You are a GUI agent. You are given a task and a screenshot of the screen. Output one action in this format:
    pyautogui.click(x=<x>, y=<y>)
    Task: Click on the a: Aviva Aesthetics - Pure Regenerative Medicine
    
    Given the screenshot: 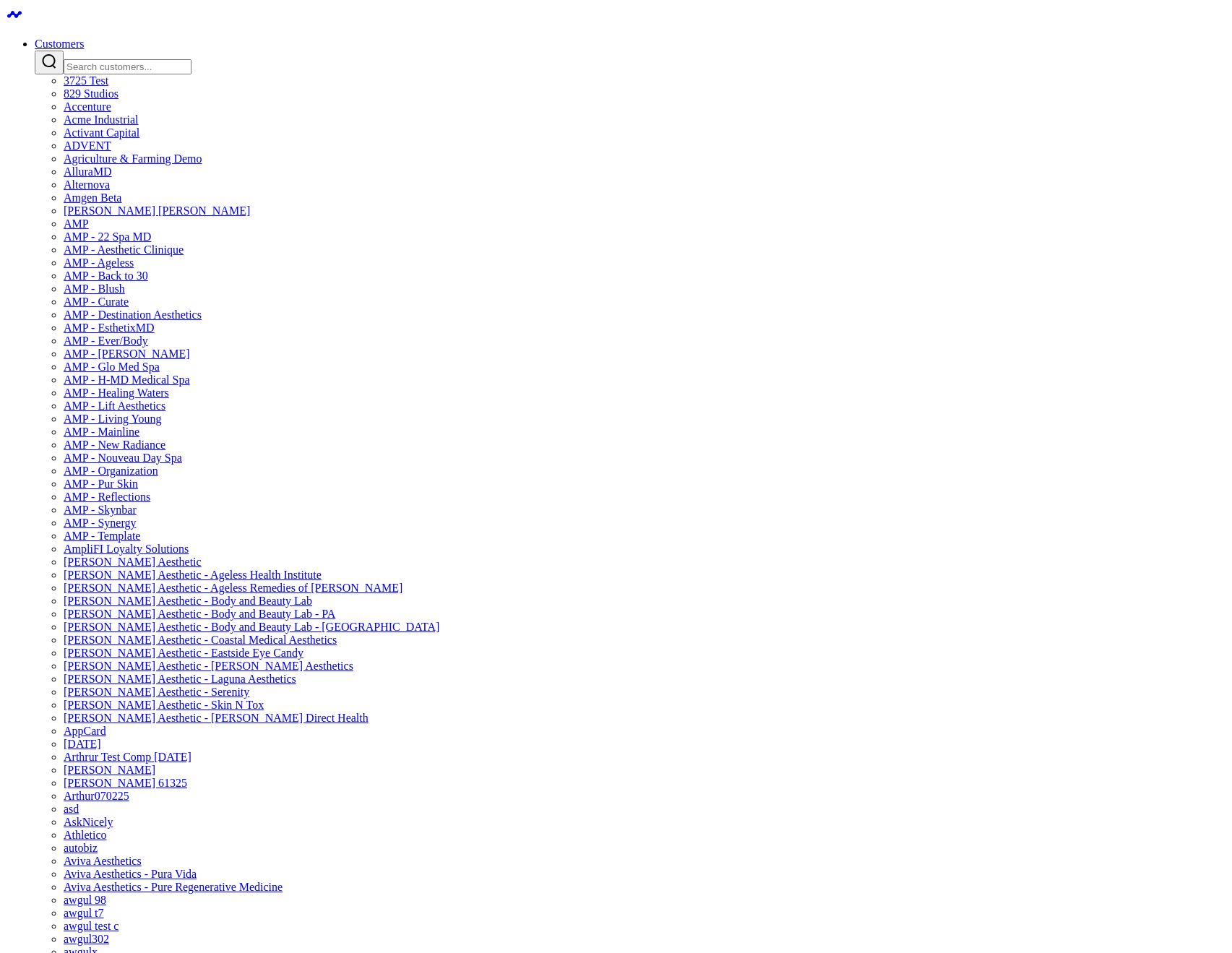 What is the action you would take?
    pyautogui.click(x=172, y=886)
    